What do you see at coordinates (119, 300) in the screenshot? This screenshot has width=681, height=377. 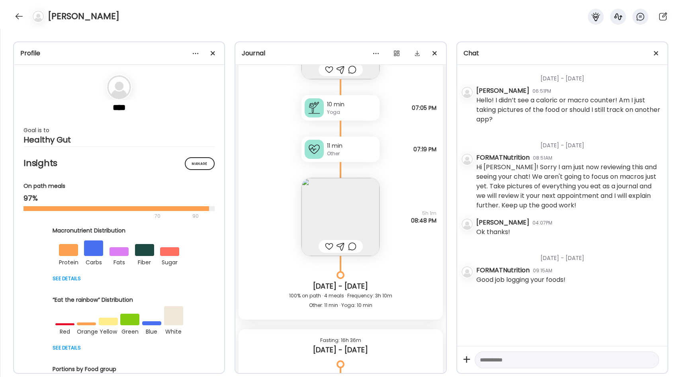 I see `div: “Eat the rainbow” Distribution` at bounding box center [119, 300].